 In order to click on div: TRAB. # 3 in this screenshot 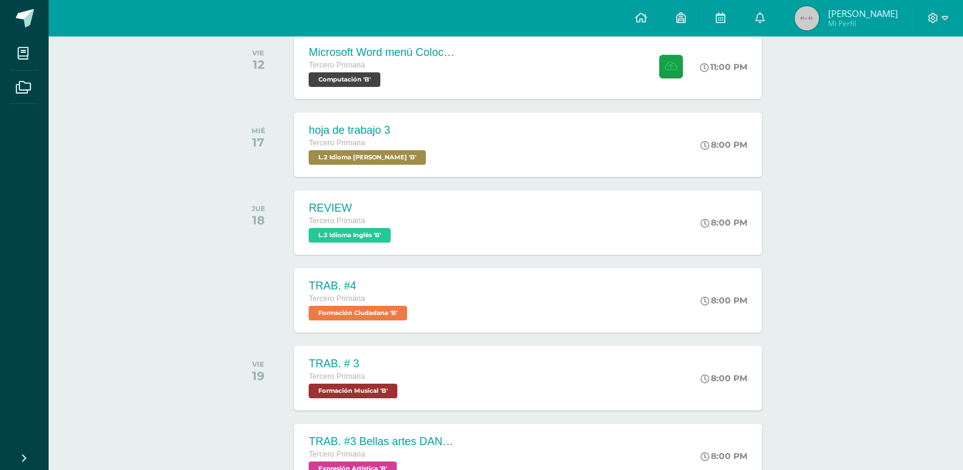, I will do `click(354, 363)`.